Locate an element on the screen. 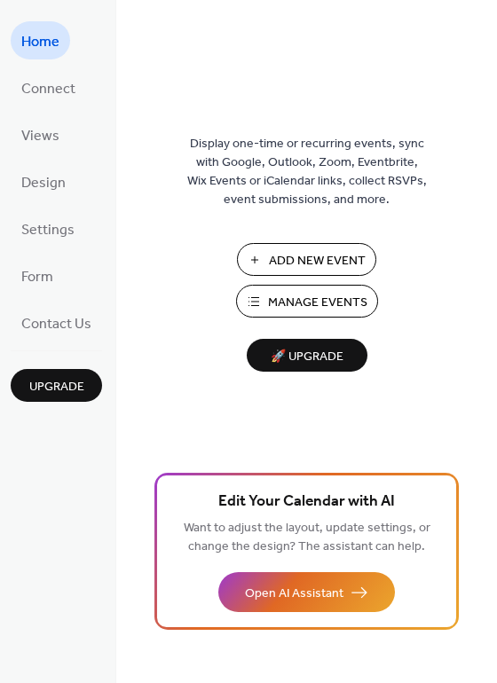  span: Home is located at coordinates (40, 42).